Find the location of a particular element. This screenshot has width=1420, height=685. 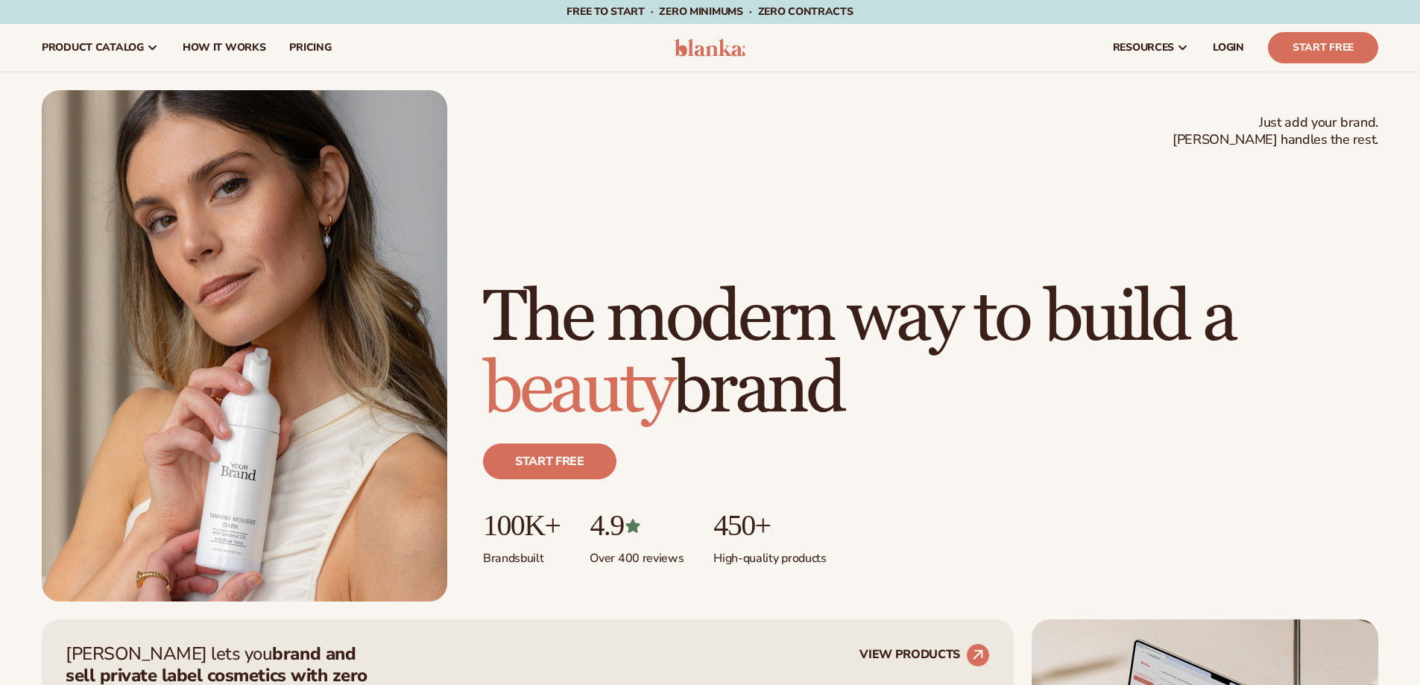

p: Over 400 reviews is located at coordinates (636, 554).